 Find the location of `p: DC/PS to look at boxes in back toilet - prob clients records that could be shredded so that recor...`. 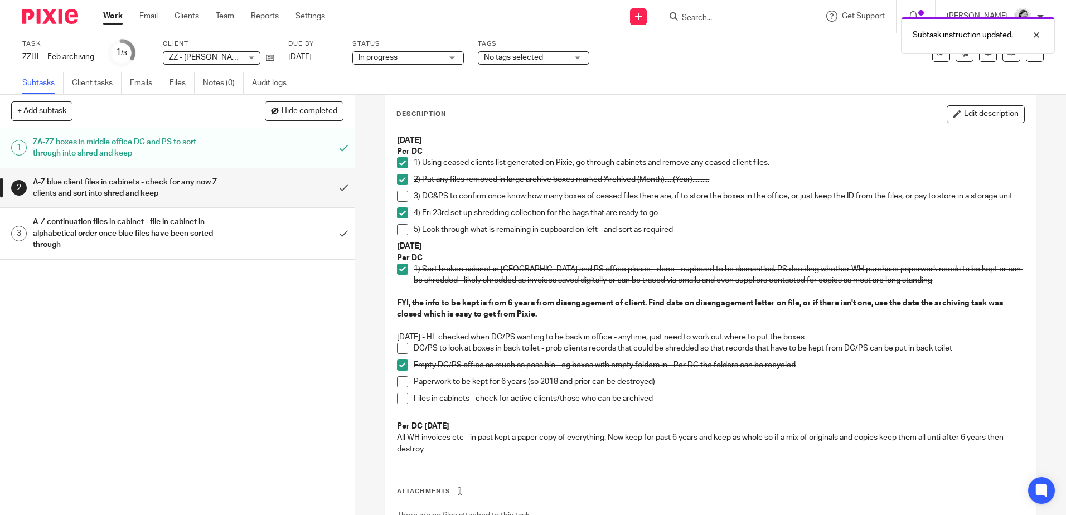

p: DC/PS to look at boxes in back toilet - prob clients records that could be shredded so that recor... is located at coordinates (718, 348).